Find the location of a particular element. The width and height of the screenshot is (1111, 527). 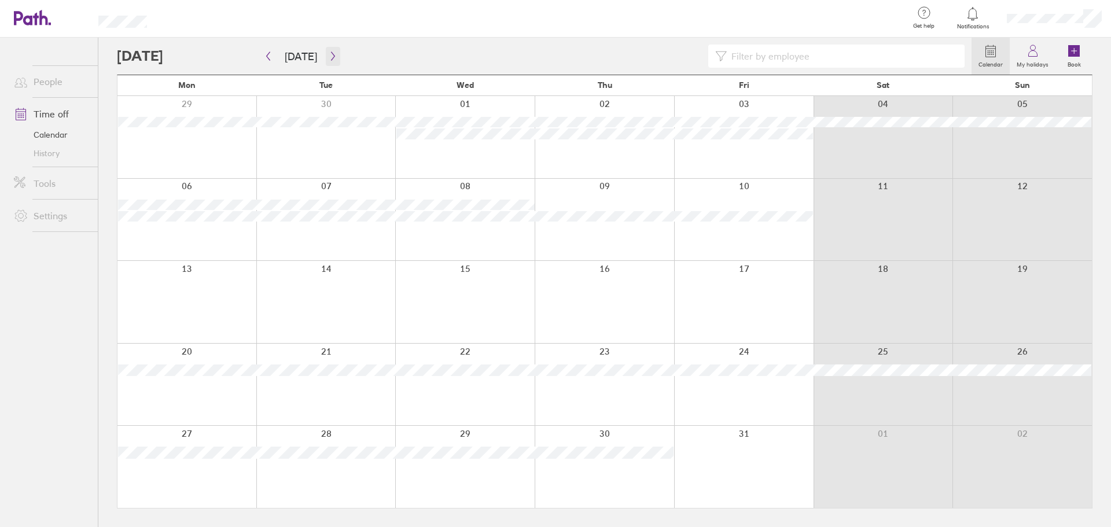

span: Sat is located at coordinates (883, 85).